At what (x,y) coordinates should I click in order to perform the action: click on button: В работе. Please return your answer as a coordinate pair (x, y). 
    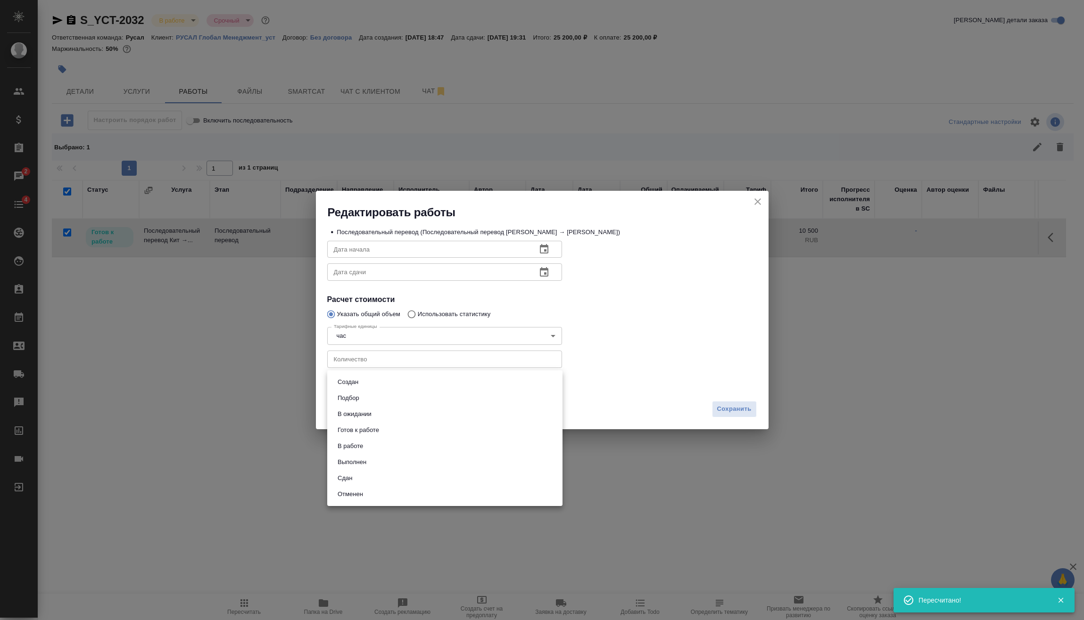
    Looking at the image, I should click on (350, 446).